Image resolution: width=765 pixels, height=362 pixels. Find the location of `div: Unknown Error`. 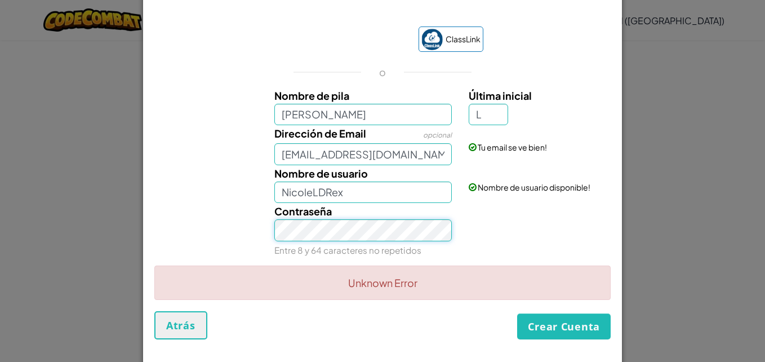

div: Unknown Error is located at coordinates (382, 282).